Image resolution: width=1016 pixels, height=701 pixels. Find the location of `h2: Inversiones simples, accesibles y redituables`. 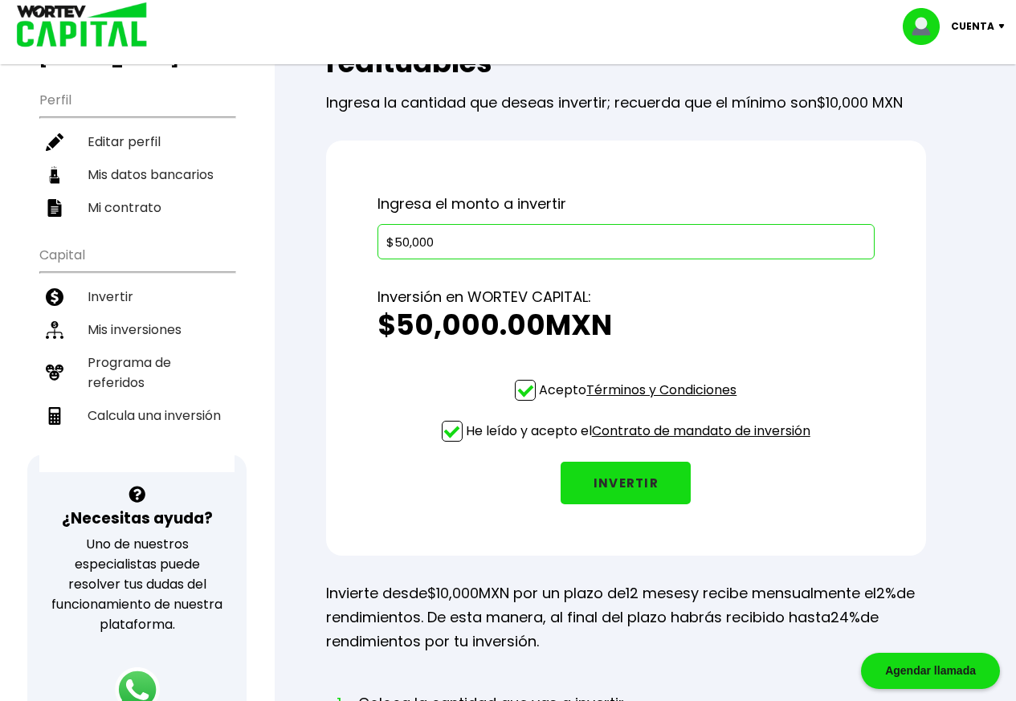

h2: Inversiones simples, accesibles y redituables is located at coordinates (626, 47).